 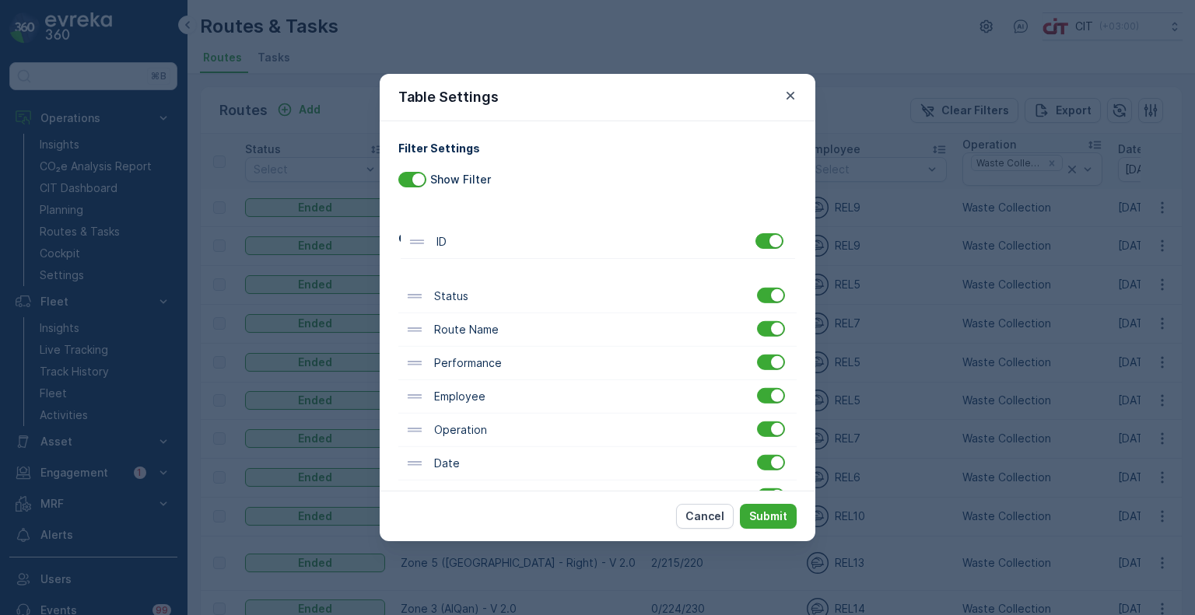 I want to click on p: Cancel, so click(x=705, y=517).